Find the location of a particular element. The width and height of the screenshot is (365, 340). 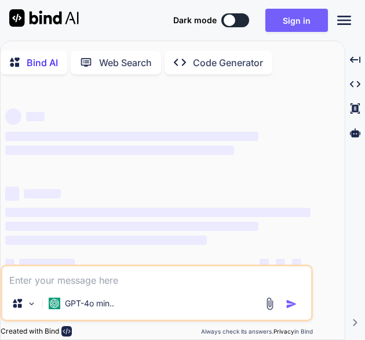

img: Pick Models is located at coordinates (31, 303).